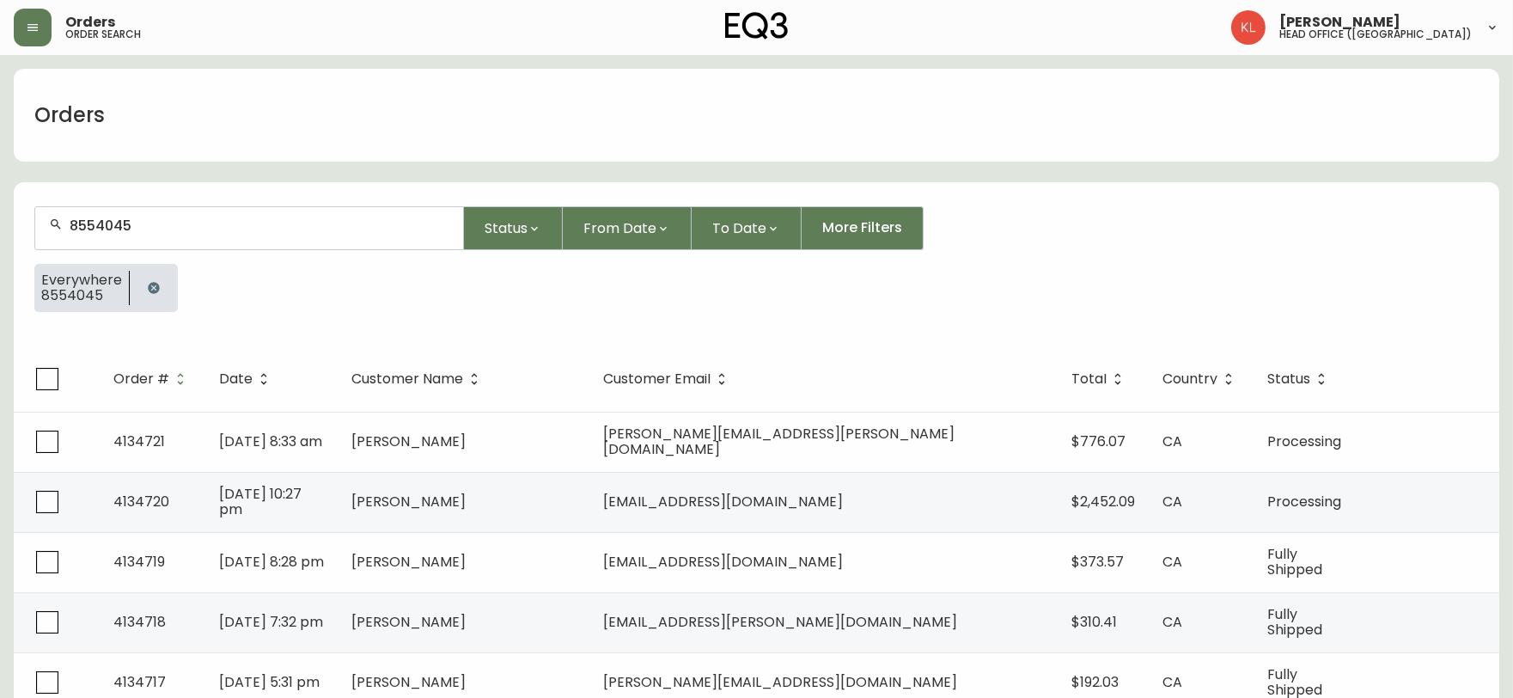 This screenshot has width=1513, height=698. I want to click on span: 4134720, so click(141, 501).